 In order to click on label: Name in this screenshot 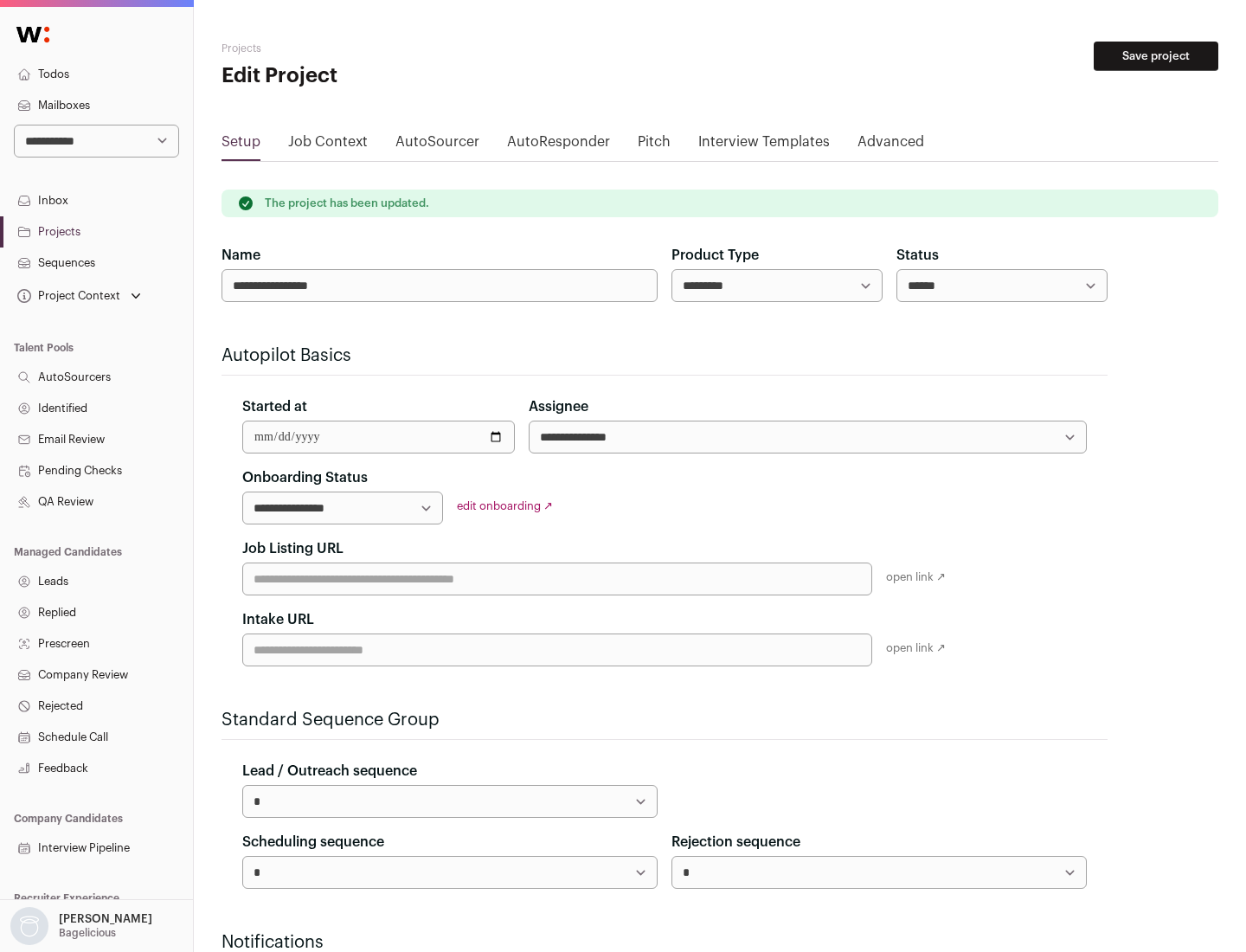, I will do `click(240, 255)`.